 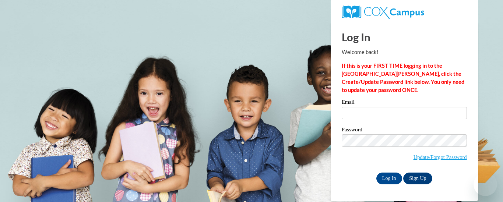 What do you see at coordinates (404, 12) in the screenshot?
I see `a: COX Campus` at bounding box center [404, 12].